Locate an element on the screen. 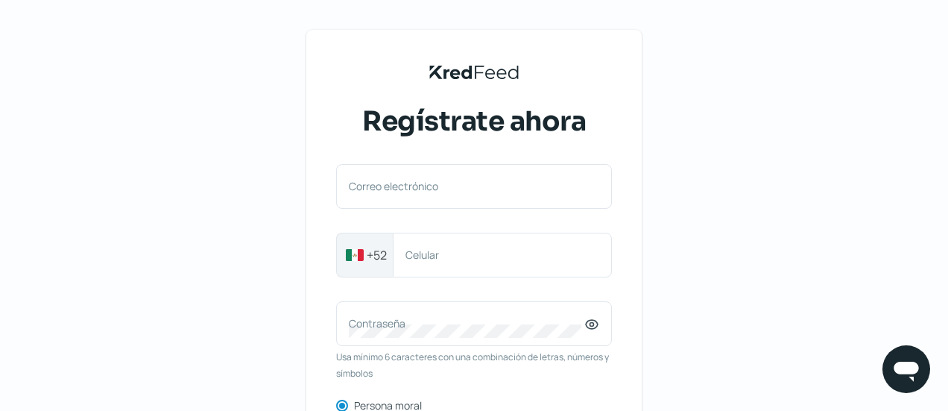 The width and height of the screenshot is (948, 411). label: Persona moral is located at coordinates (388, 406).